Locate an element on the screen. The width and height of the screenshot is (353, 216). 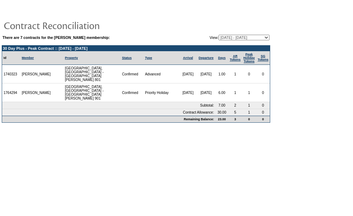
td: 7.00 is located at coordinates (222, 106).